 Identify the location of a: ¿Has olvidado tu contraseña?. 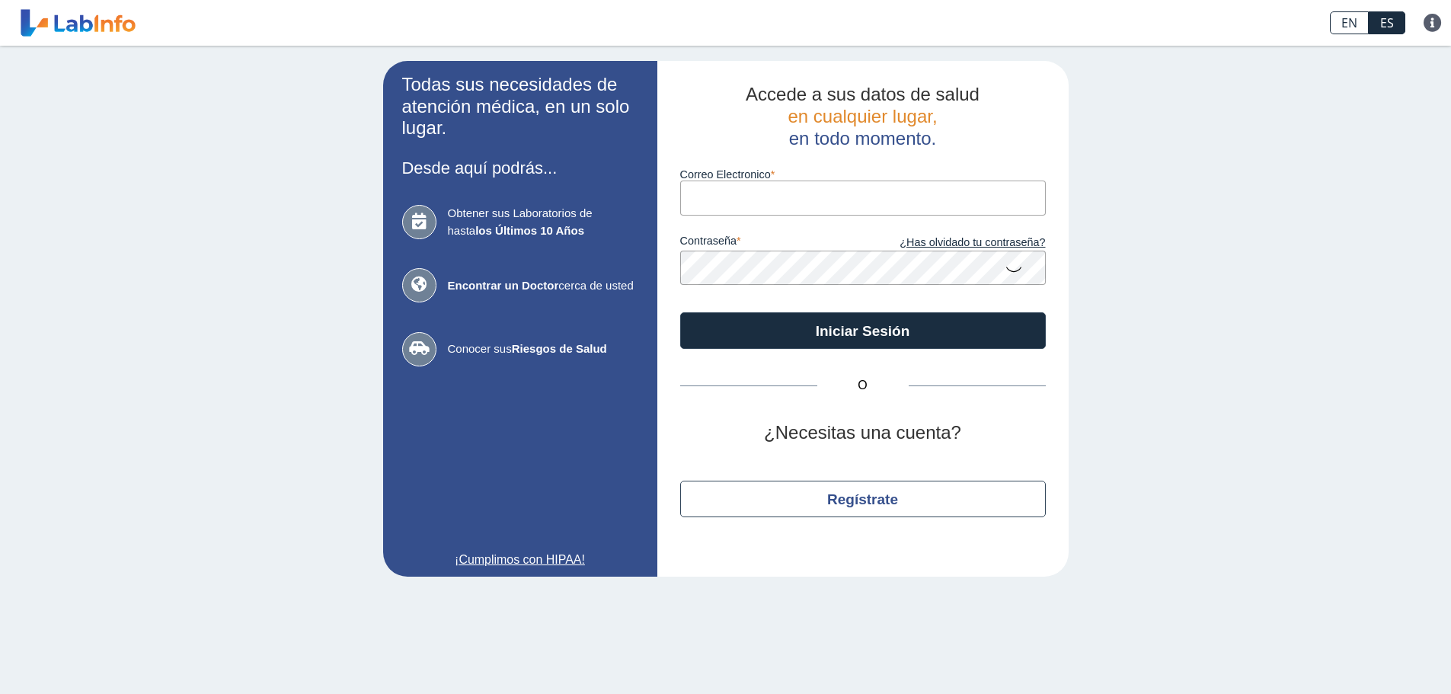
(954, 243).